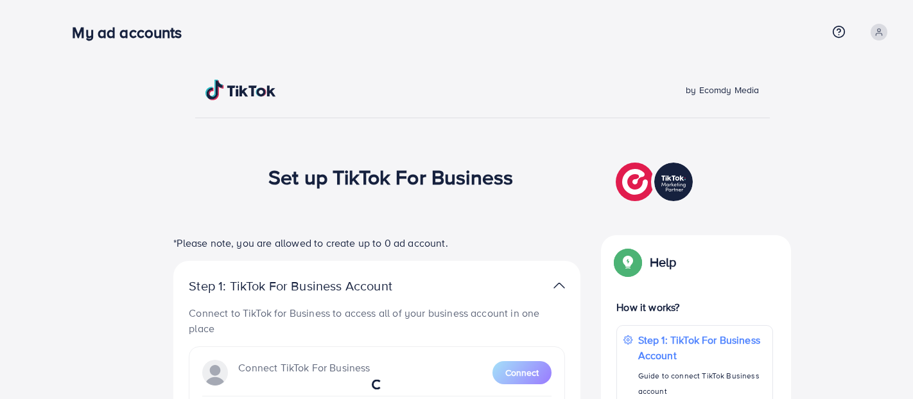  What do you see at coordinates (663, 262) in the screenshot?
I see `p: Help` at bounding box center [663, 262].